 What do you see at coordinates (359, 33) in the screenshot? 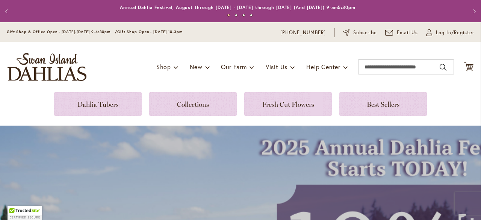
I see `a: Subscribe` at bounding box center [359, 33].